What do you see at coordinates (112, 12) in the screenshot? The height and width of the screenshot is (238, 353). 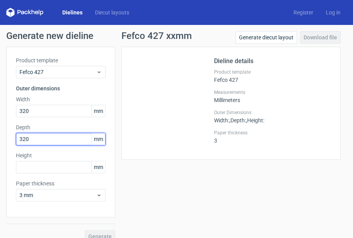 I see `a: Diecut layouts` at bounding box center [112, 12].